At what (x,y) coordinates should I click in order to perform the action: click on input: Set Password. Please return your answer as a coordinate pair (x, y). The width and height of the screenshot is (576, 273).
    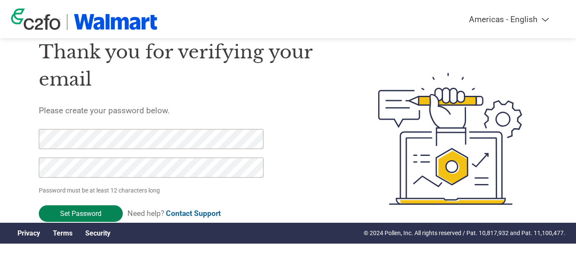
    Looking at the image, I should click on (81, 214).